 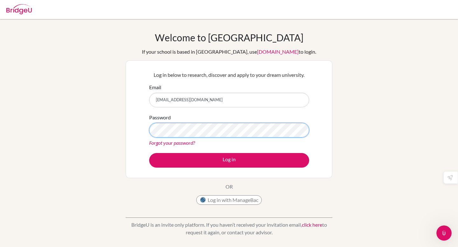 I want to click on a: Forgot your password?, so click(x=172, y=143).